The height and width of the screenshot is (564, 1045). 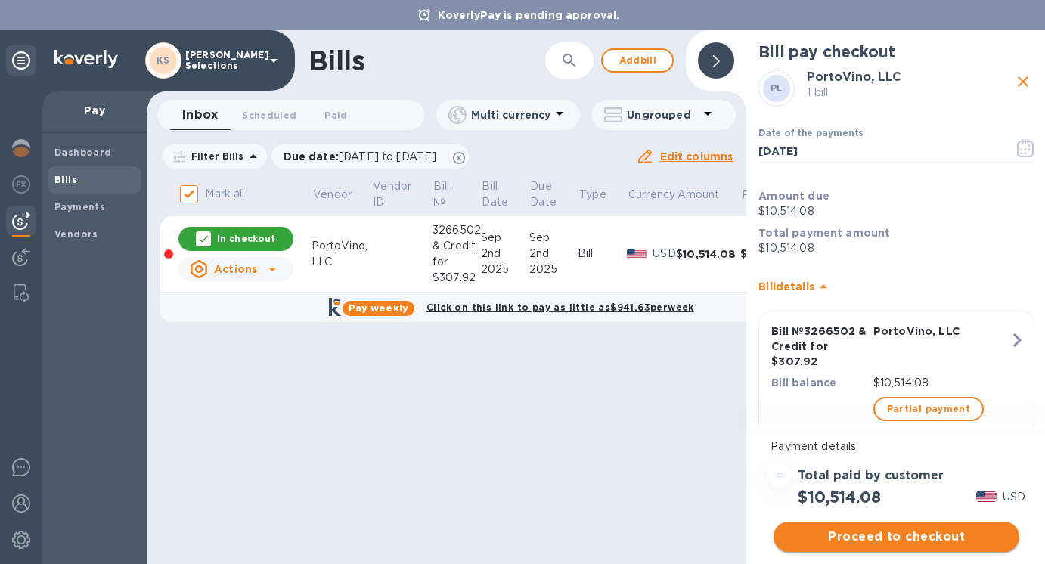 I want to click on b: PL, so click(x=777, y=88).